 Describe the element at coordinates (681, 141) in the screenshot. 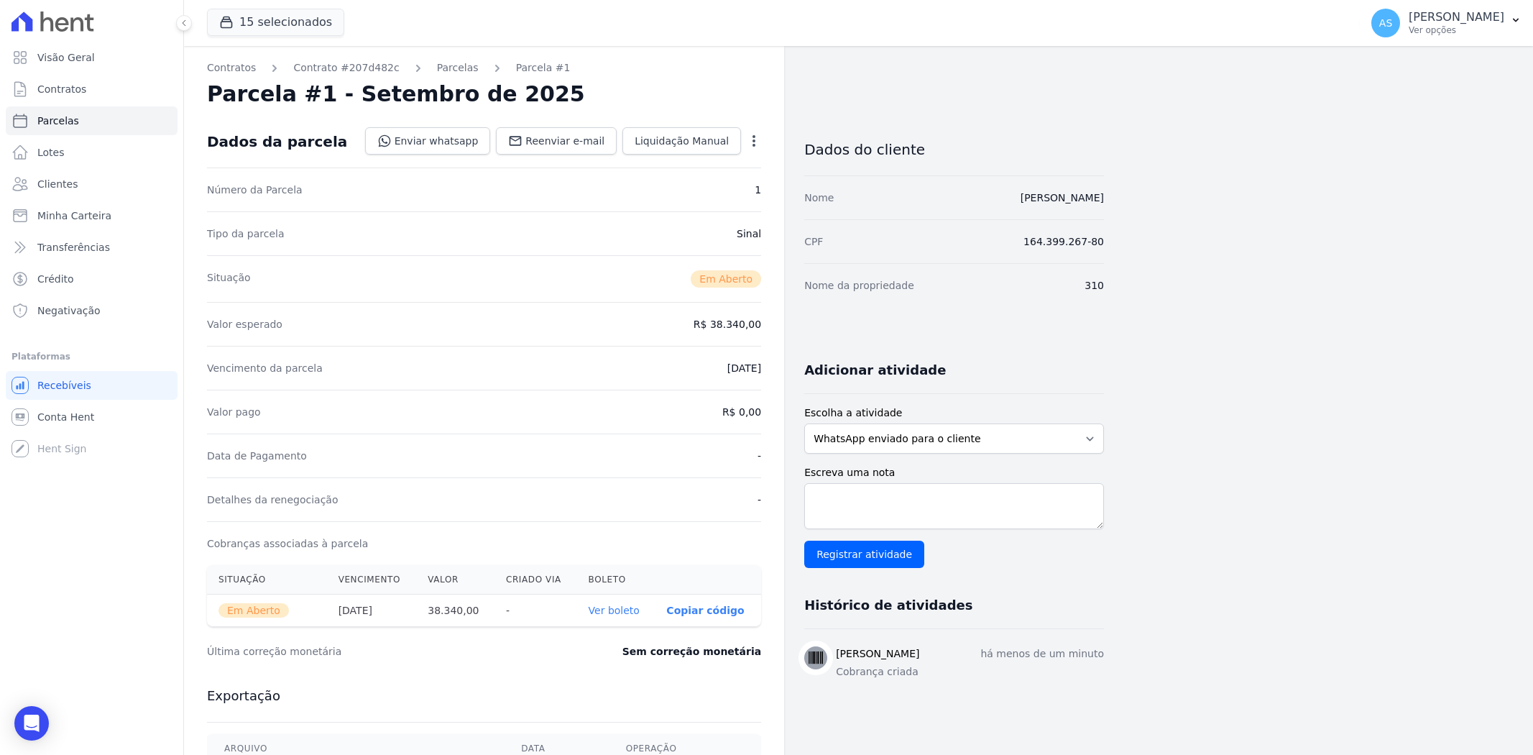

I see `span: Liquidação Manual` at that location.